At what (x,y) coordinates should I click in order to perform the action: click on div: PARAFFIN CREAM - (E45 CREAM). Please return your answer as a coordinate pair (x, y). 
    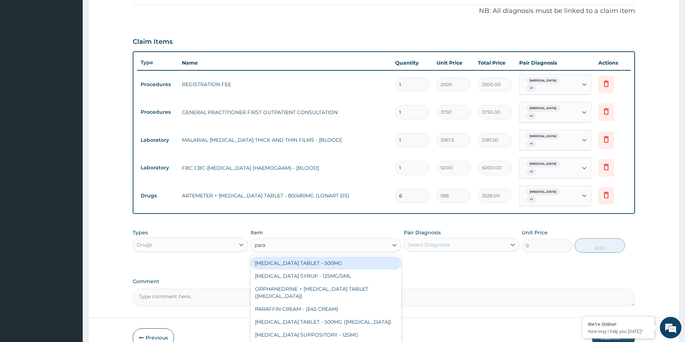
    Looking at the image, I should click on (326, 309).